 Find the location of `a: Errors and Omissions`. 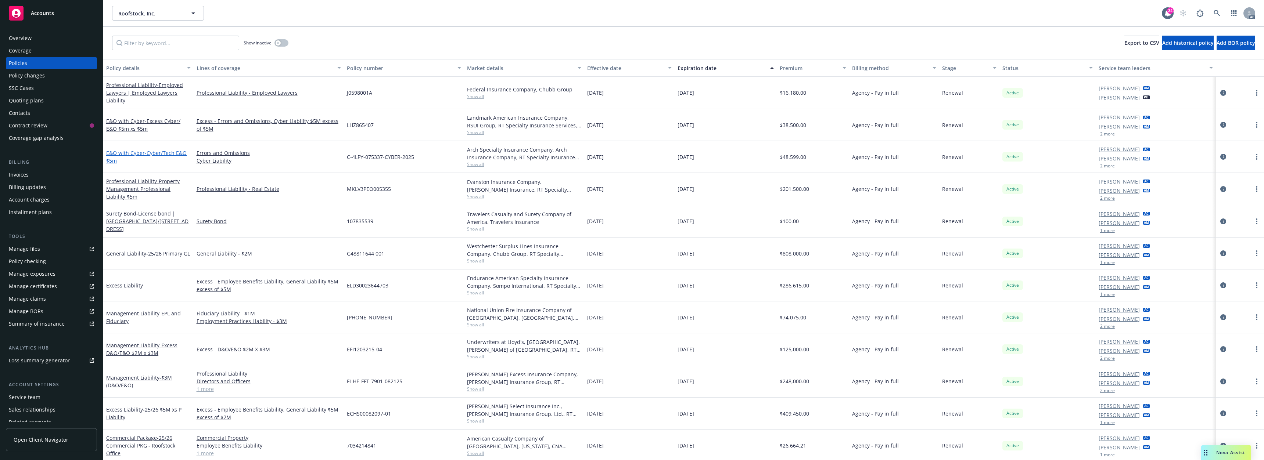

a: Errors and Omissions is located at coordinates (269, 153).